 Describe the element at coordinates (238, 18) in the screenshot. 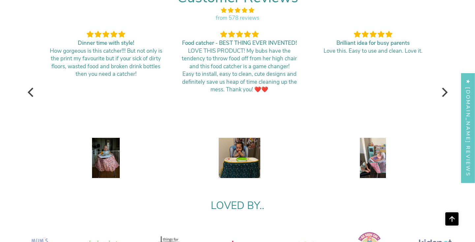

I see `span: from 578 reviews` at that location.